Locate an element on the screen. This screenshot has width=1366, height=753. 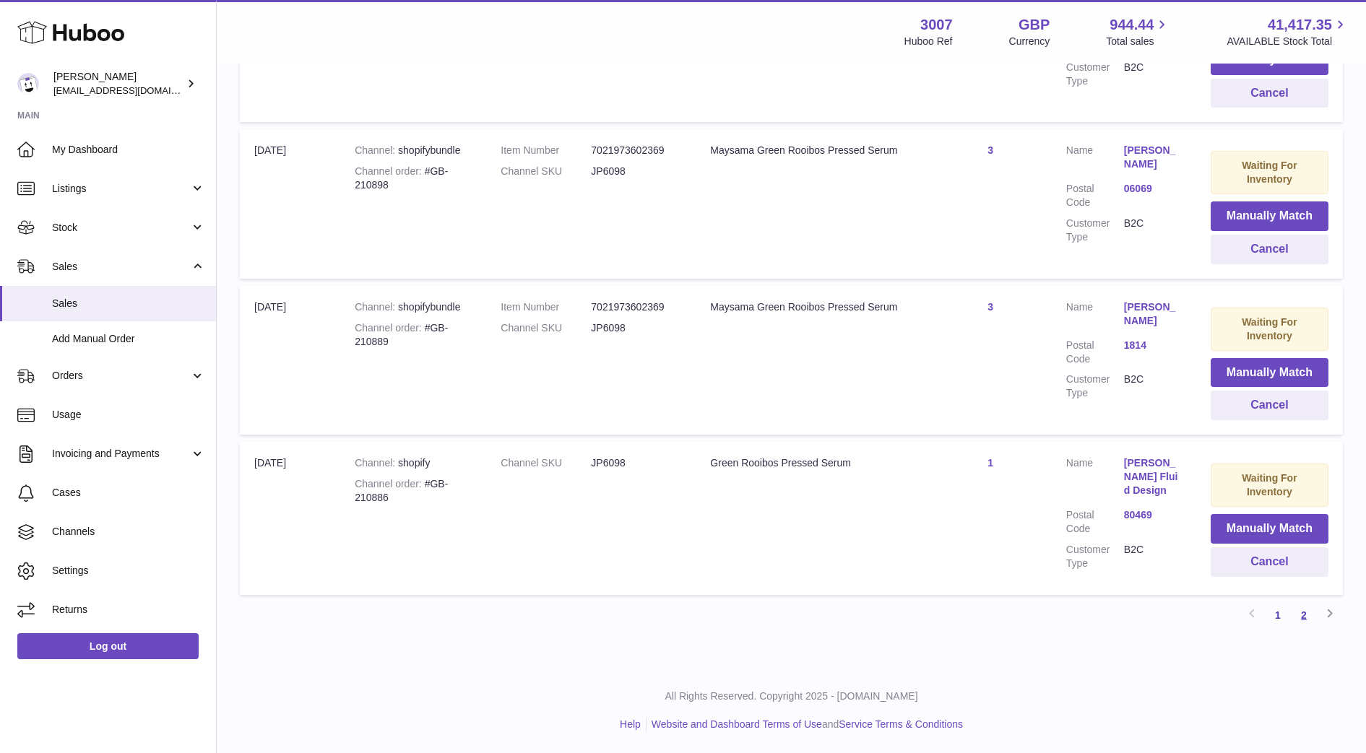
span: Total sales is located at coordinates (1138, 41).